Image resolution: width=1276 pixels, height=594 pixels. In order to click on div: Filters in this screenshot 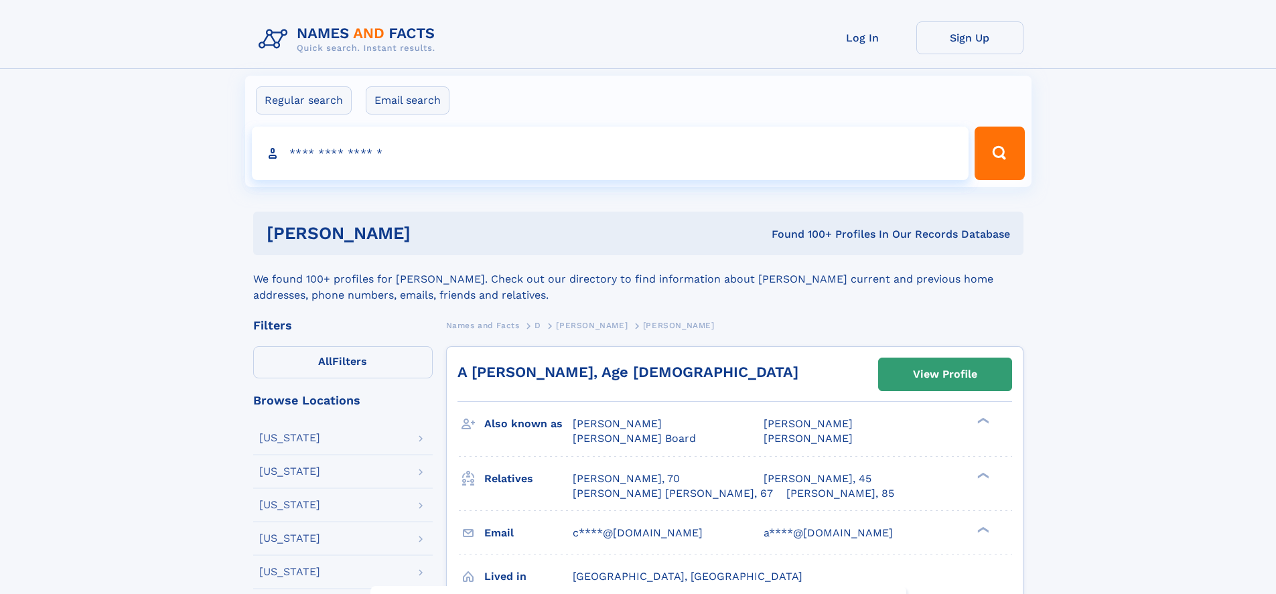, I will do `click(343, 326)`.